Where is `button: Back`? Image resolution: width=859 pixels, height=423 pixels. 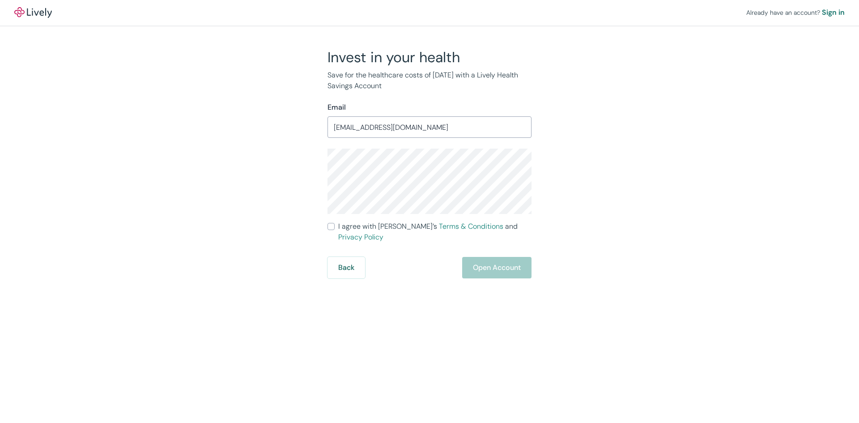
button: Back is located at coordinates (346, 267).